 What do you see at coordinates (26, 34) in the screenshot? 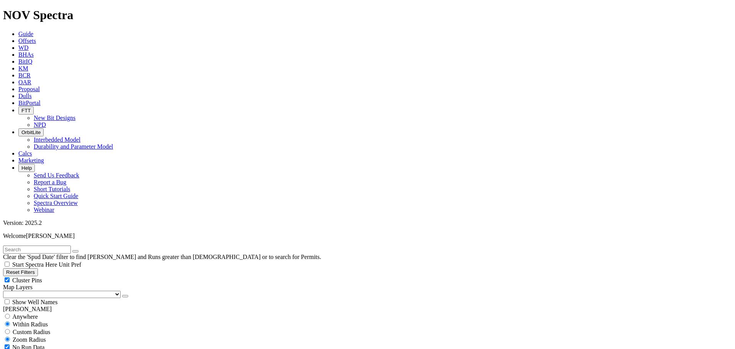
I see `a: Guide` at bounding box center [26, 34].